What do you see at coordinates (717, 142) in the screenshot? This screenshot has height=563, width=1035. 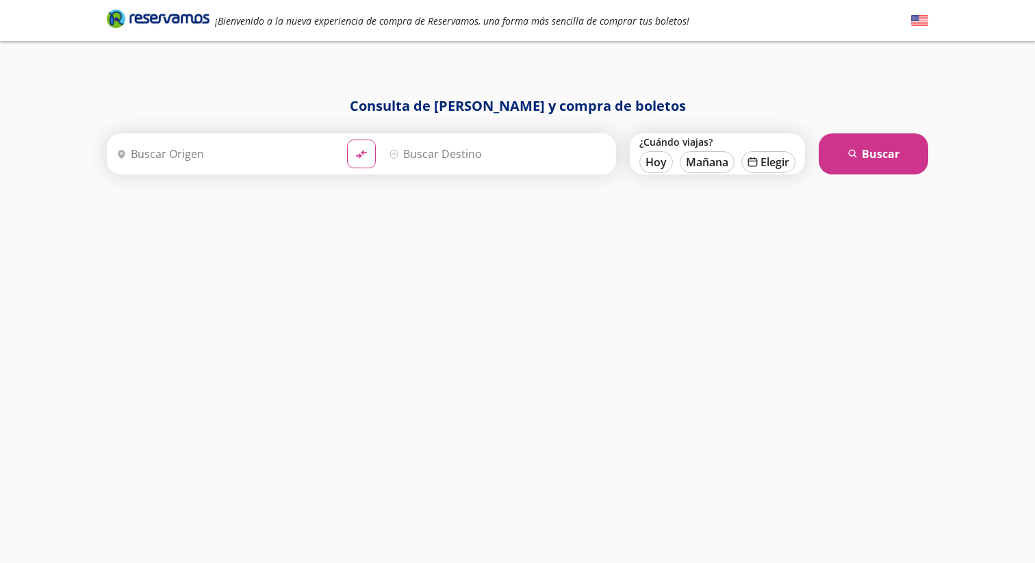 I see `label: ¿Cuándo viajas?` at bounding box center [717, 142].